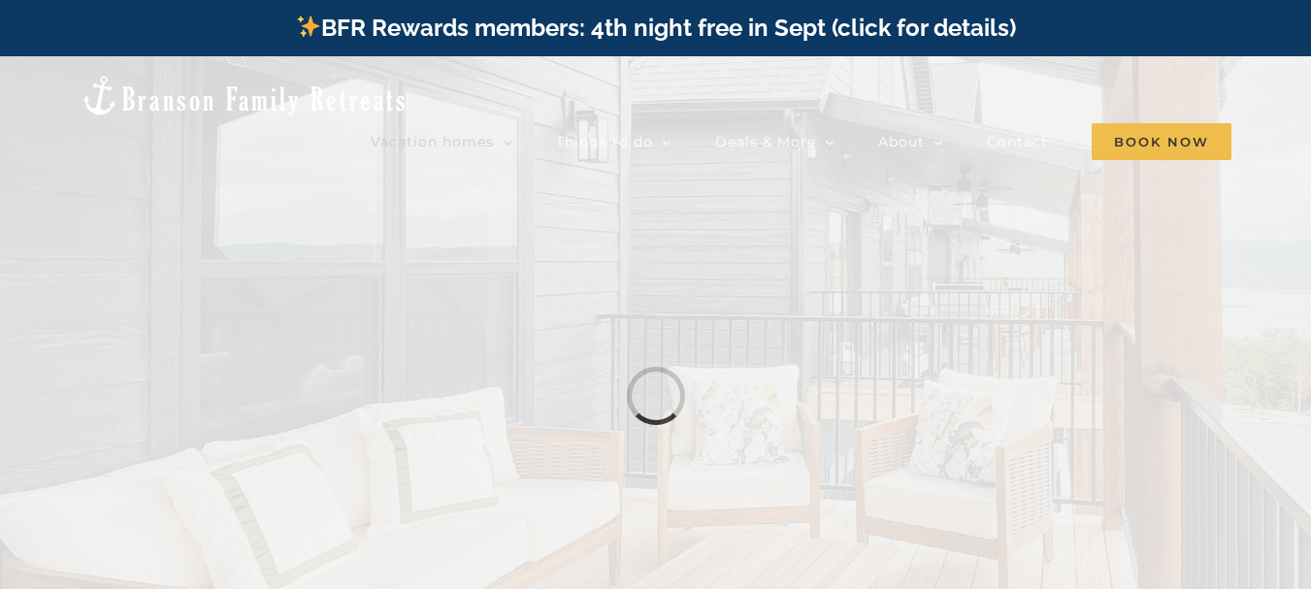 This screenshot has width=1311, height=589. I want to click on span: Deals & More, so click(766, 142).